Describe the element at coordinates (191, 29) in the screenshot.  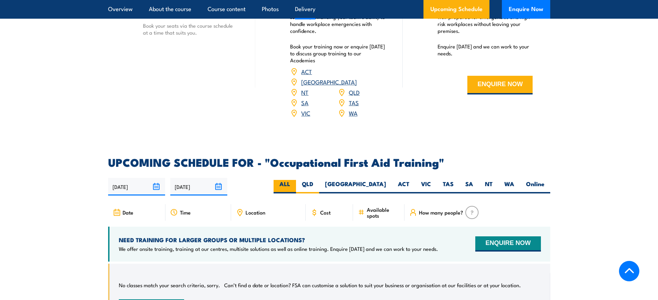
I see `p: Book your seats via the course schedule at a time that suits you.` at that location.